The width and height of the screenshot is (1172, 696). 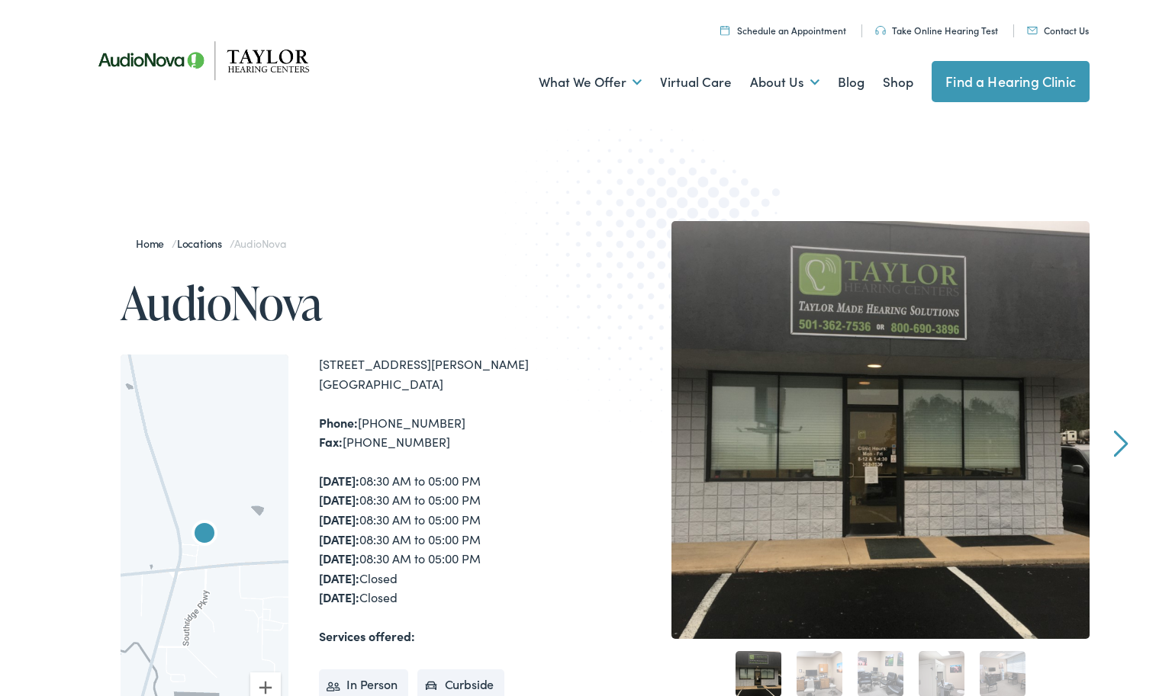 I want to click on a: Schedule an Appointment, so click(x=783, y=30).